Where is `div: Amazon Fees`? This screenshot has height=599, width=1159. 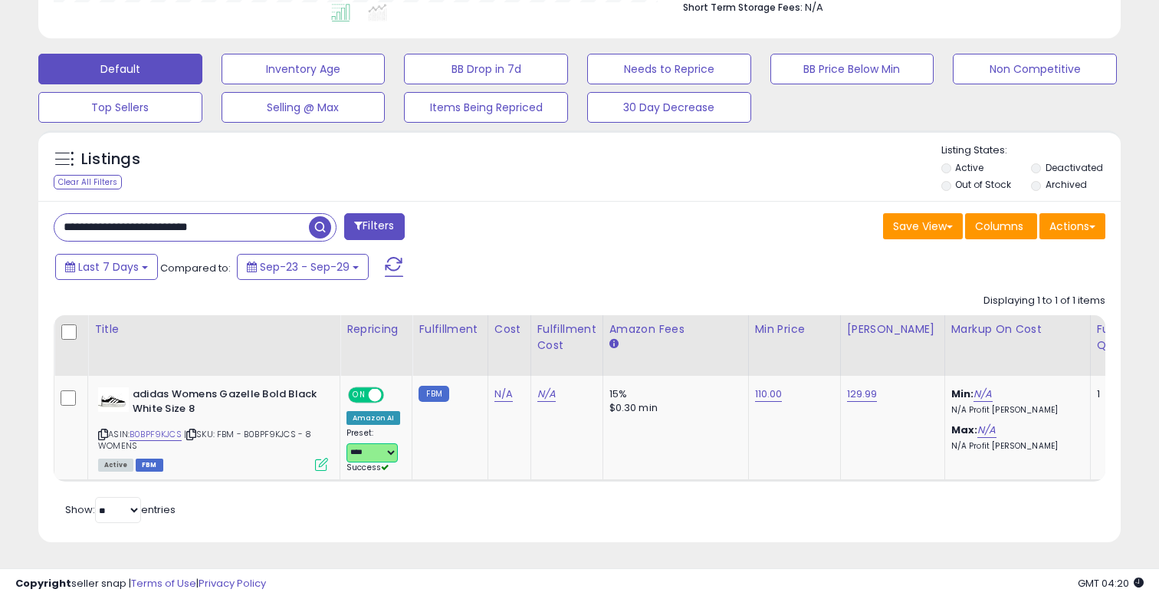 div: Amazon Fees is located at coordinates (675, 329).